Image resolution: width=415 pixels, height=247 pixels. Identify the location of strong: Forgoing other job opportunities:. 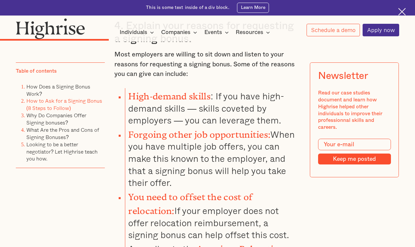
(199, 132).